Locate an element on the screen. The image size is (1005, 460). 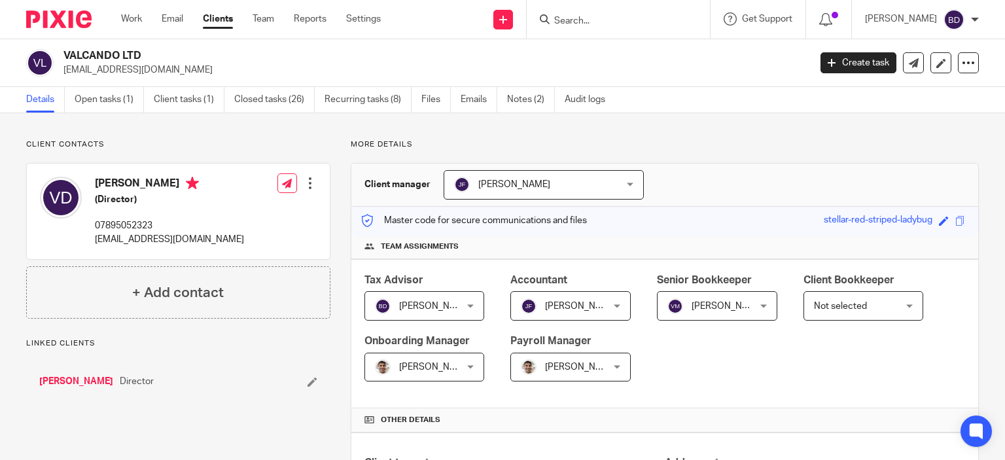
span: Not selected is located at coordinates (841, 306).